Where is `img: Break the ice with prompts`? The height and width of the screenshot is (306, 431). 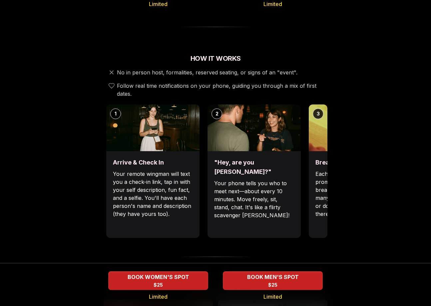 img: Break the ice with prompts is located at coordinates (356, 128).